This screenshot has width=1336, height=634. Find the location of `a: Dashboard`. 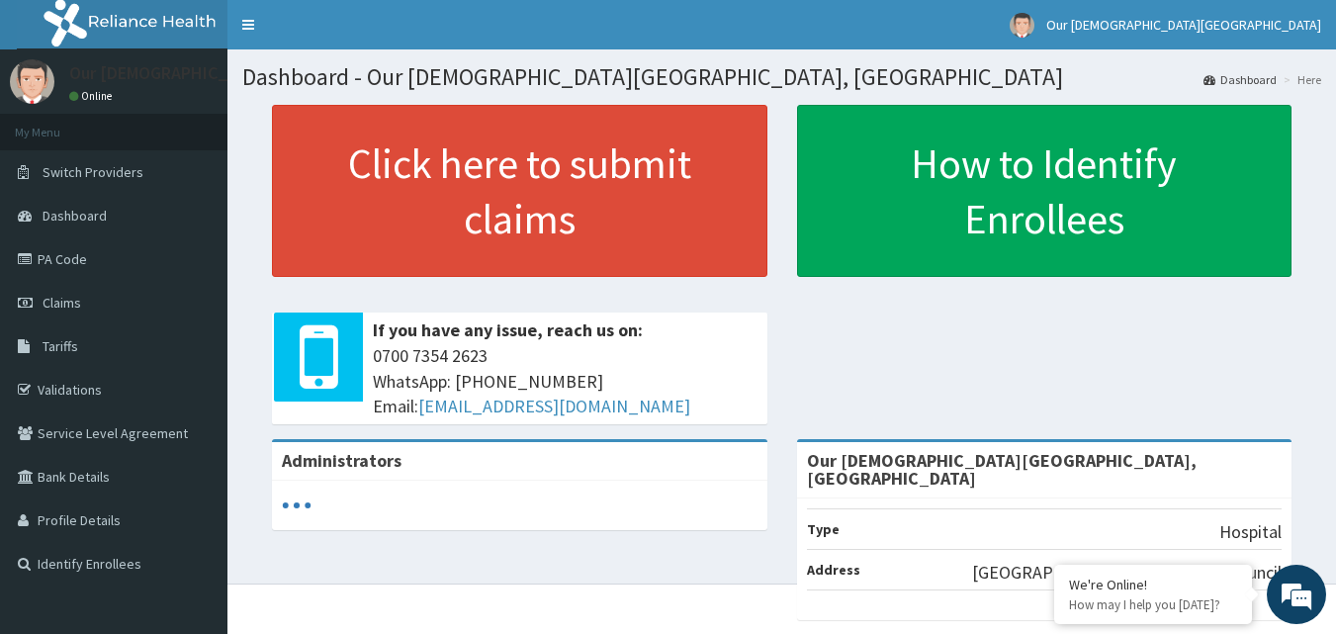

a: Dashboard is located at coordinates (1240, 79).